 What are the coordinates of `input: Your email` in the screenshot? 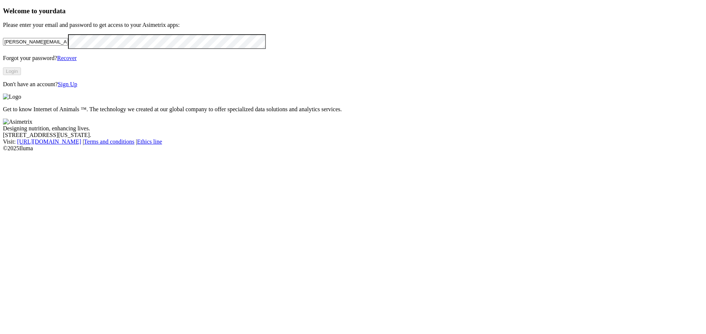 It's located at (35, 42).